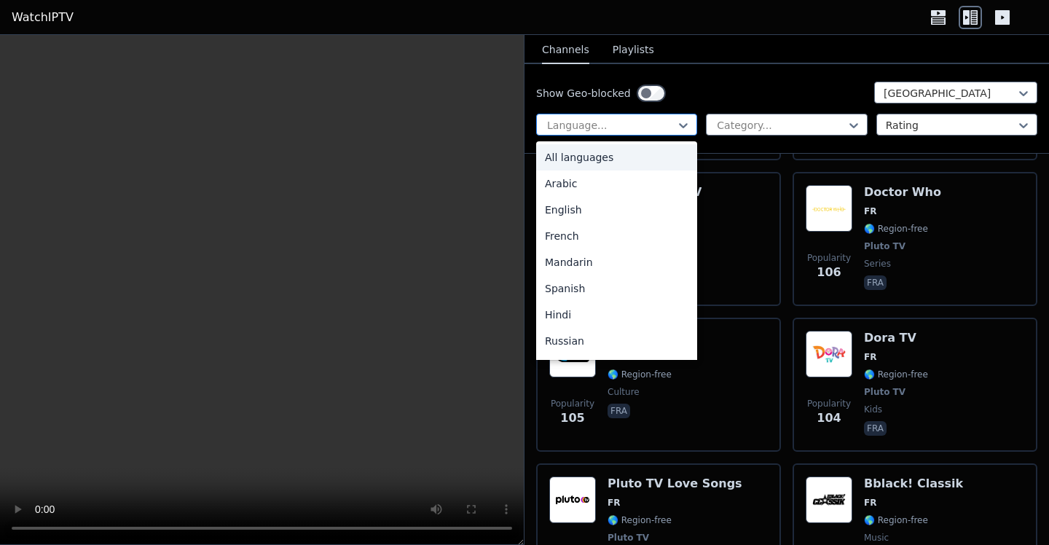  Describe the element at coordinates (616, 157) in the screenshot. I see `div: All languages` at that location.